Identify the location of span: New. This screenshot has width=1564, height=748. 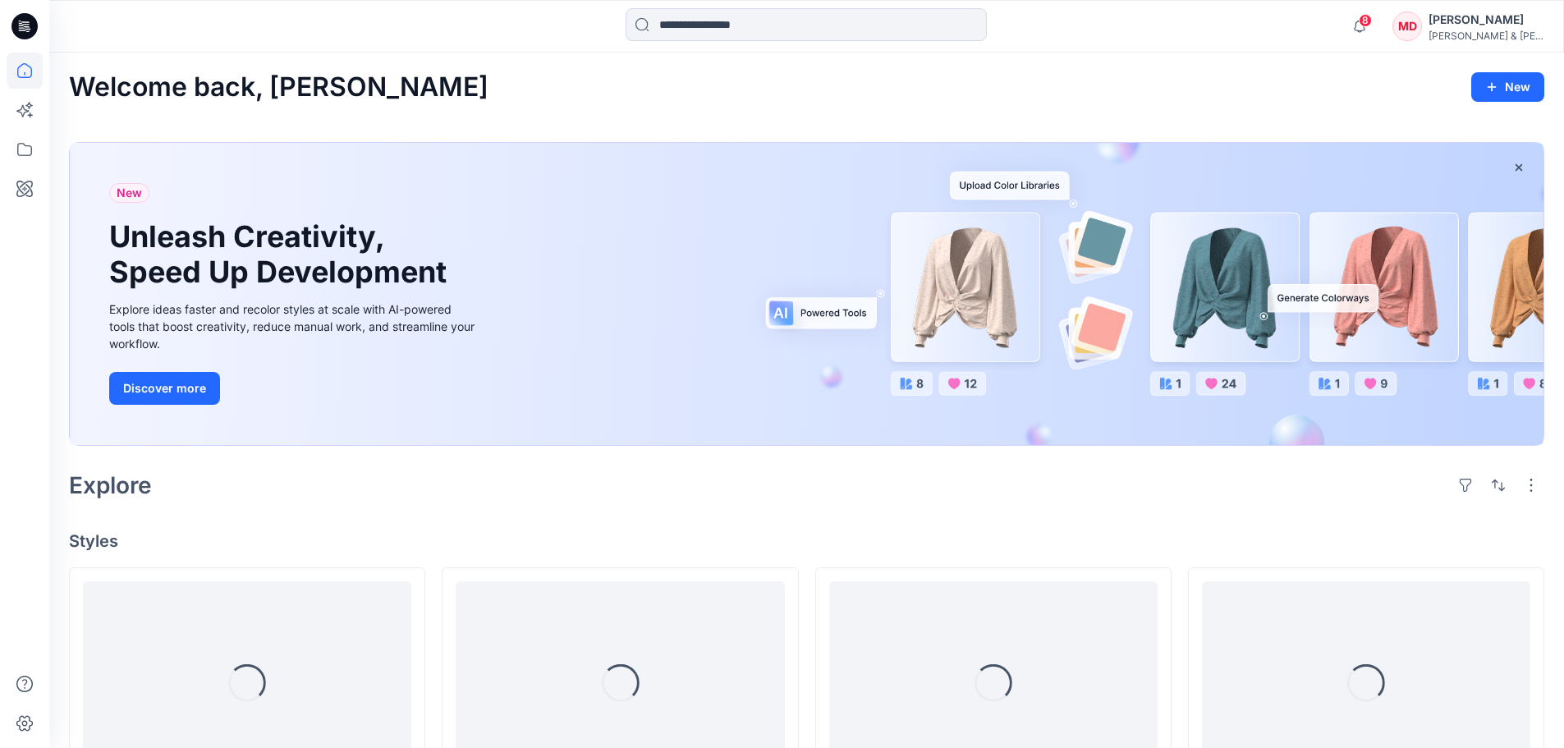
(129, 193).